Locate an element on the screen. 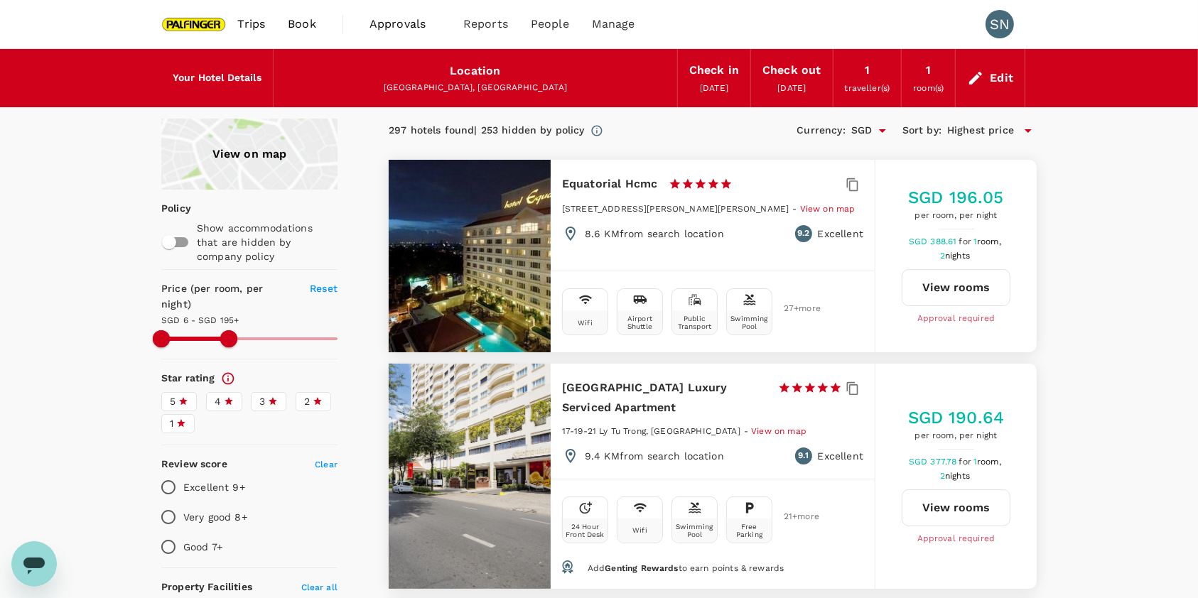 This screenshot has width=1198, height=598. span: Genting Rewards is located at coordinates (641, 569).